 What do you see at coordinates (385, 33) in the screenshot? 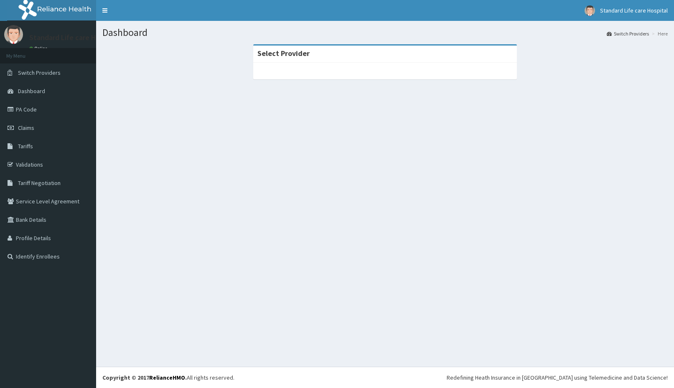
I see `h1: Dashboard` at bounding box center [385, 33].